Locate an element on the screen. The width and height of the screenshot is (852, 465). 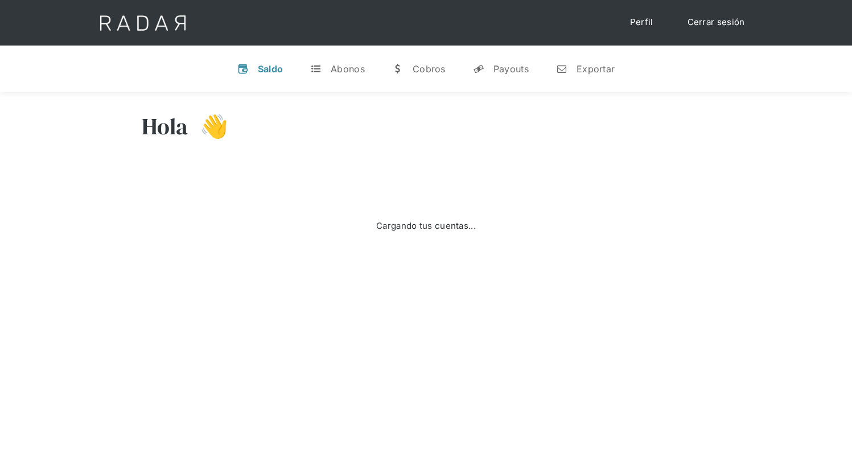
div: Exportar is located at coordinates (595, 69).